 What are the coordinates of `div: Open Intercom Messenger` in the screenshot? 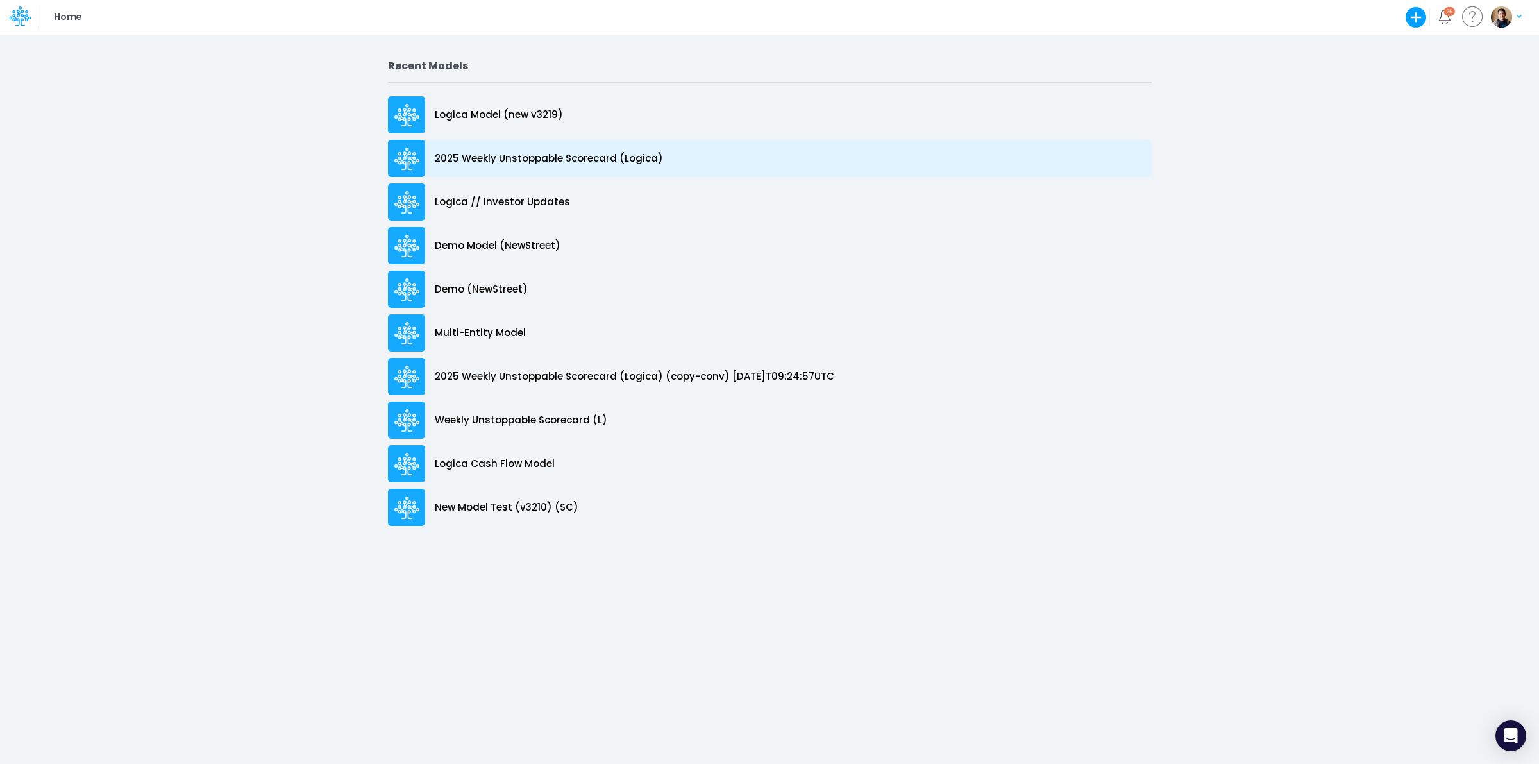 It's located at (1511, 736).